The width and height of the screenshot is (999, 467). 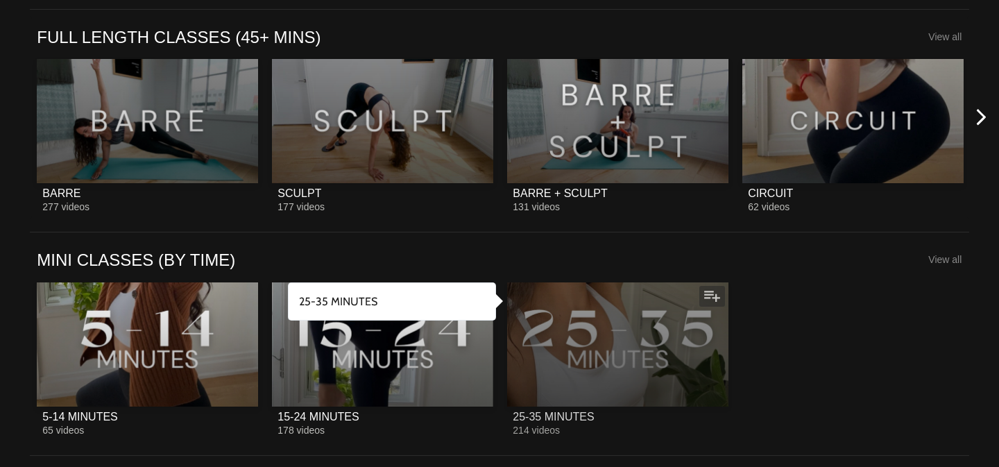 What do you see at coordinates (301, 207) in the screenshot?
I see `span: 177 videos` at bounding box center [301, 207].